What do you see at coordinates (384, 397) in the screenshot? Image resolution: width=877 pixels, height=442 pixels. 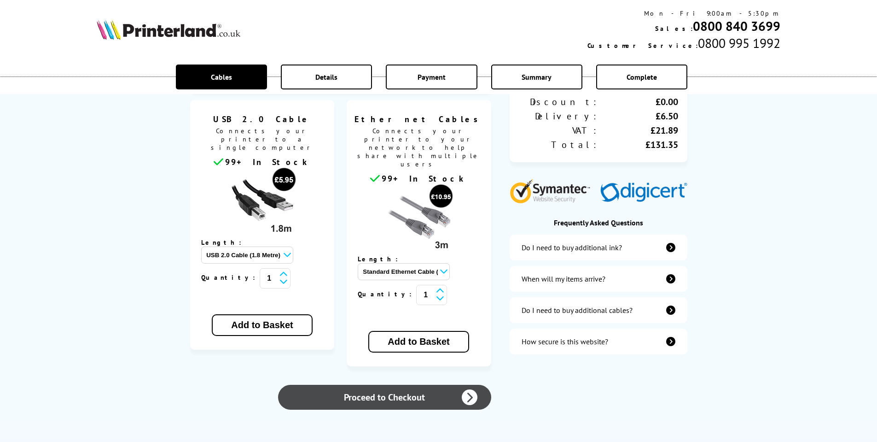 I see `a: Proceed to Checkout` at bounding box center [384, 397].